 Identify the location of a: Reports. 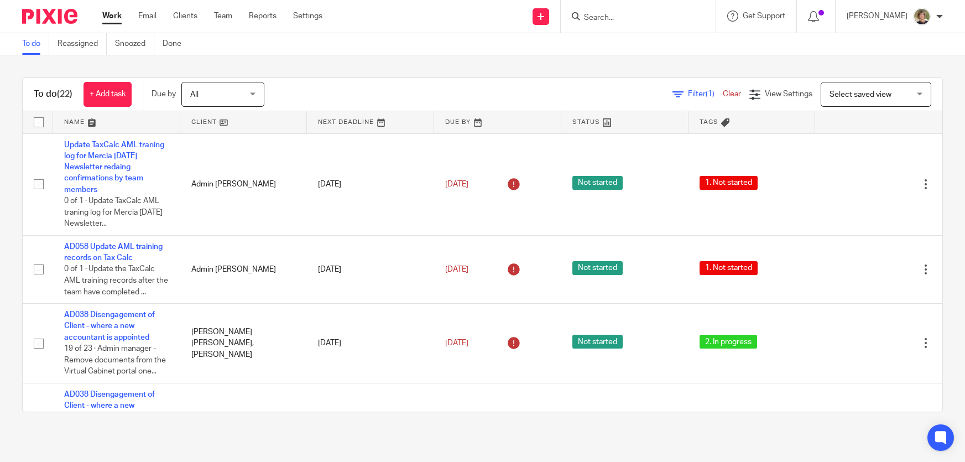
(263, 16).